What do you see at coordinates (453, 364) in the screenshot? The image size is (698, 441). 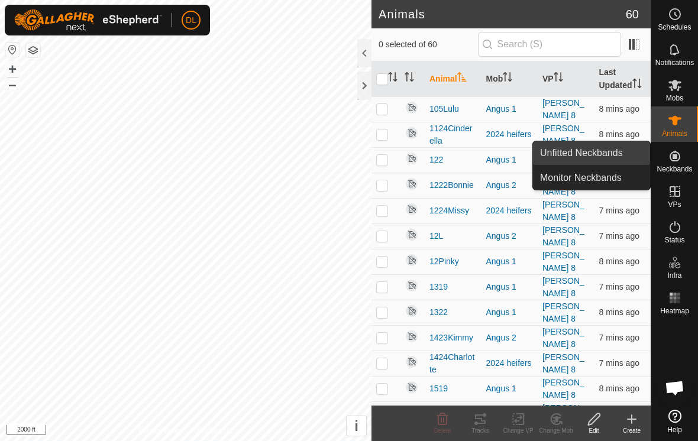 I see `span: 1424Charlotte` at bounding box center [453, 364].